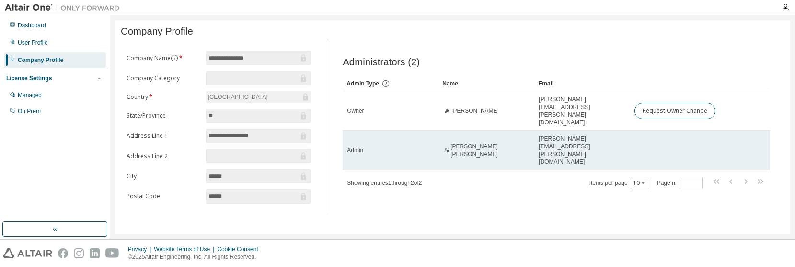  I want to click on label: Postal Code, so click(164, 196).